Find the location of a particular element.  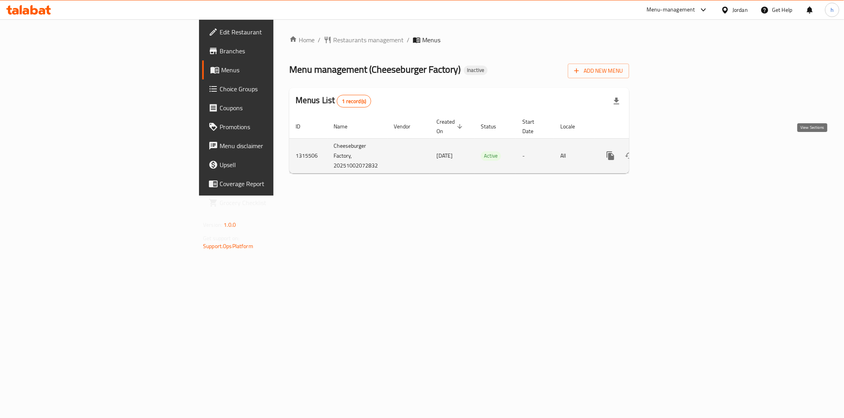

a: Coupons is located at coordinates (271, 108).